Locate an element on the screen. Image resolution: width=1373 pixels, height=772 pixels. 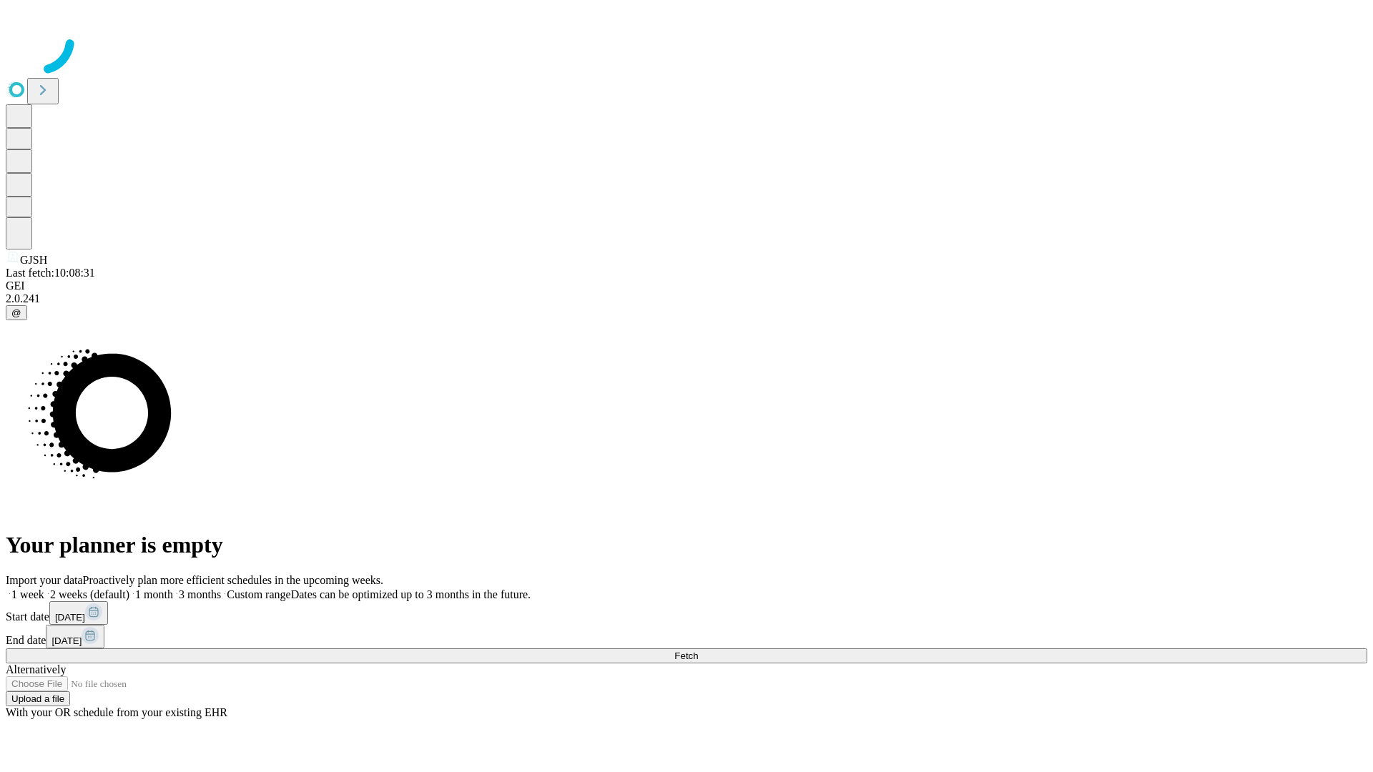
span: GJSH is located at coordinates (34, 260).